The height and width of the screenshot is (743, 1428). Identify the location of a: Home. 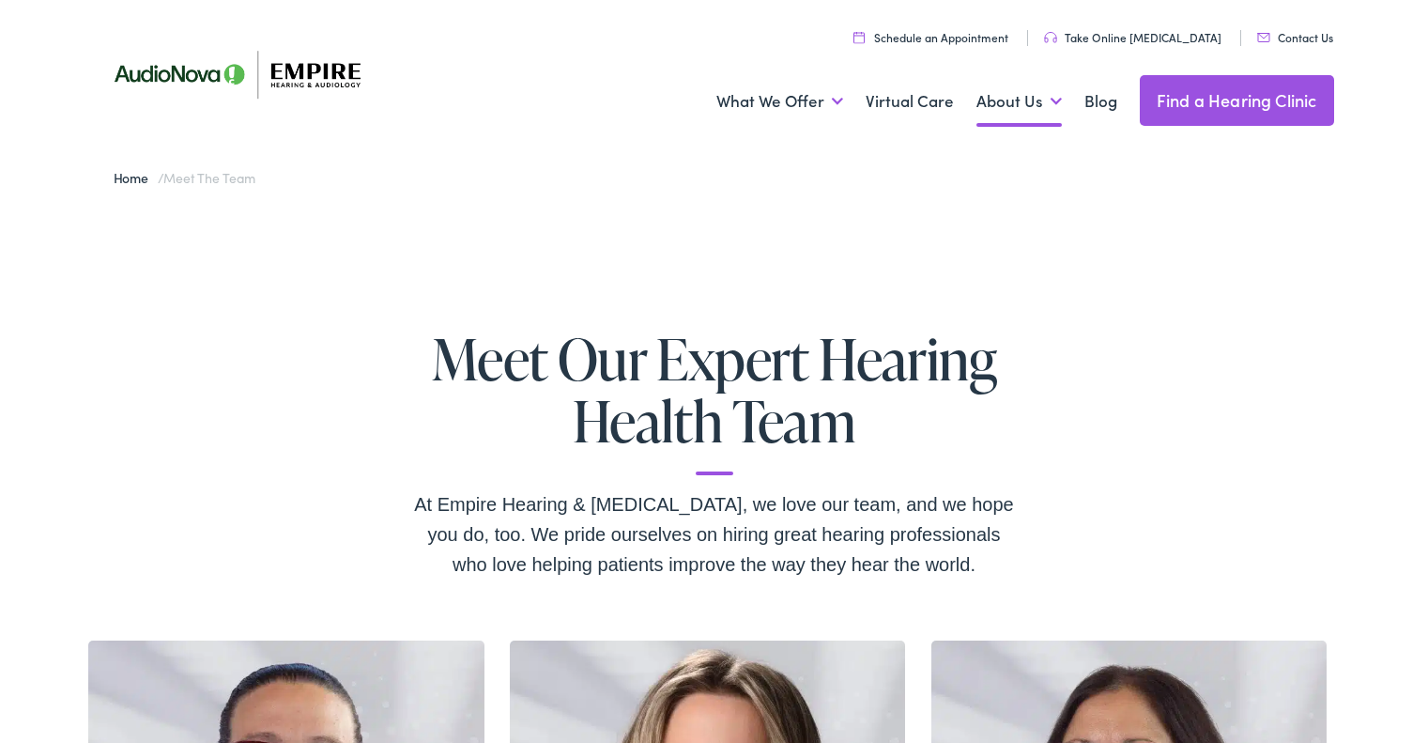
(135, 177).